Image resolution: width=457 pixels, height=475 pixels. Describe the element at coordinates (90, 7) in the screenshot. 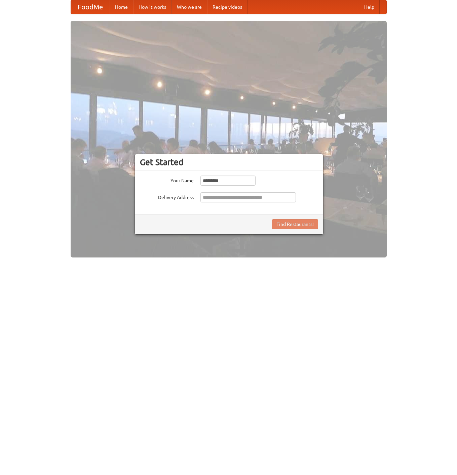

I see `a: FoodMe` at that location.